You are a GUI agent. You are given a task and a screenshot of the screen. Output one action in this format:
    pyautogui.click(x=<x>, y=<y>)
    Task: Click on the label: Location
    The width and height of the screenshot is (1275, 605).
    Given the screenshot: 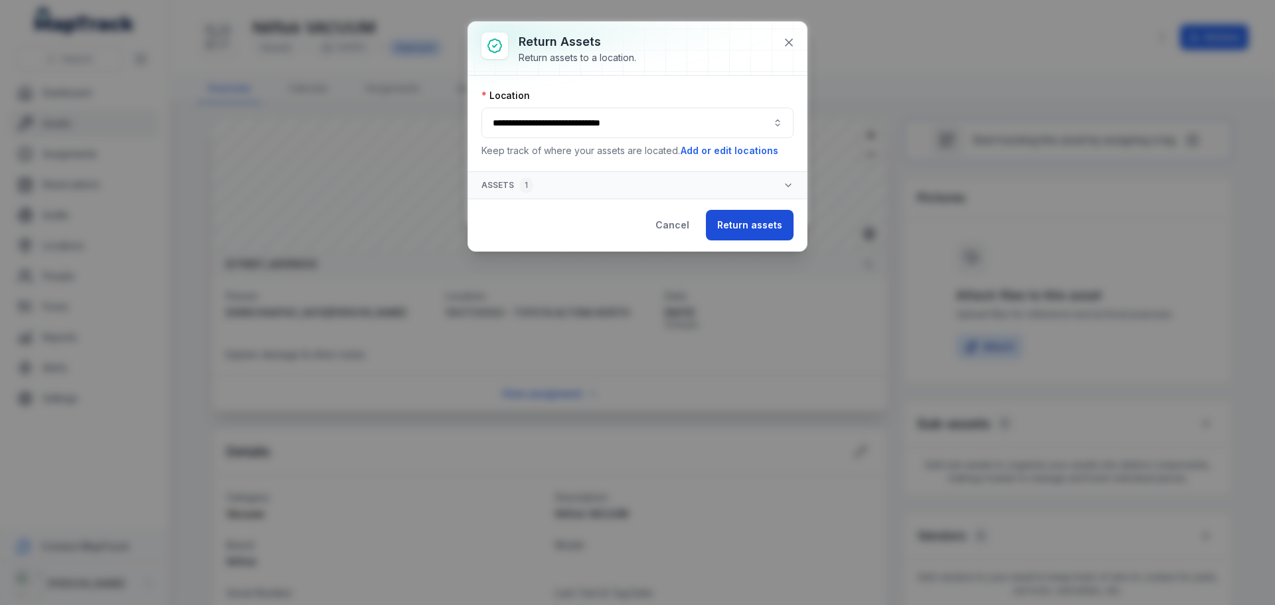 What is the action you would take?
    pyautogui.click(x=505, y=96)
    